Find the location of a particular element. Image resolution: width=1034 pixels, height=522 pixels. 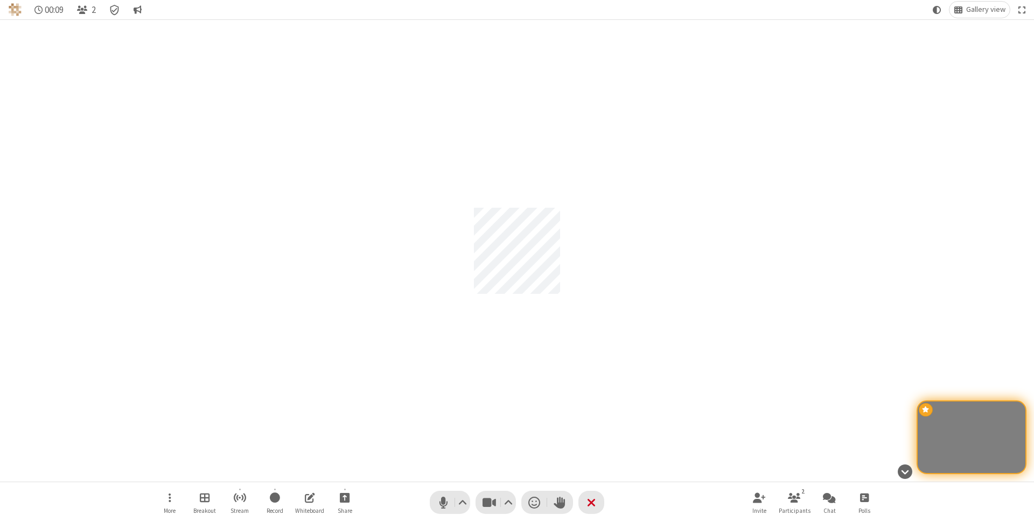

span: Chat is located at coordinates (829, 511).